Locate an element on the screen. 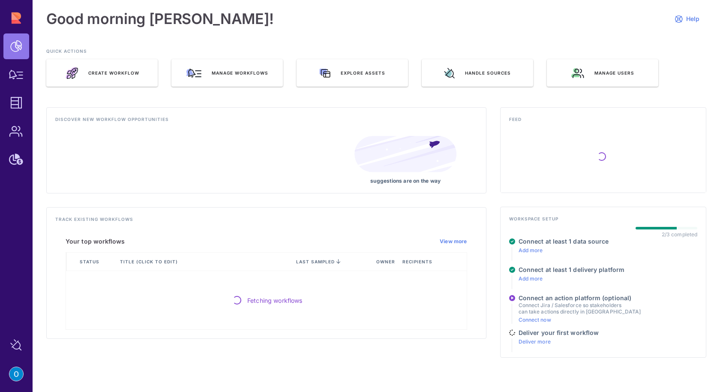 The image size is (720, 392). h4: Feed is located at coordinates (603, 122).